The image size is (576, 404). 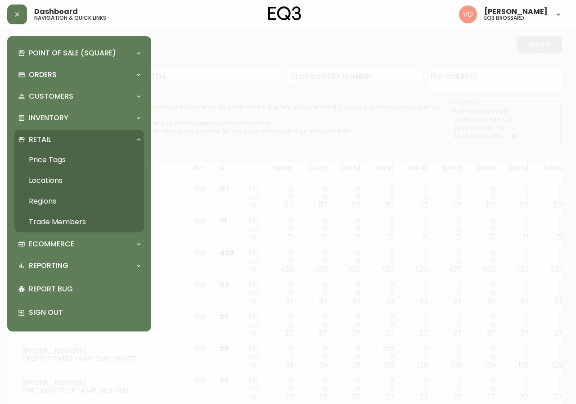 I want to click on h5: navigation & quick links, so click(x=70, y=18).